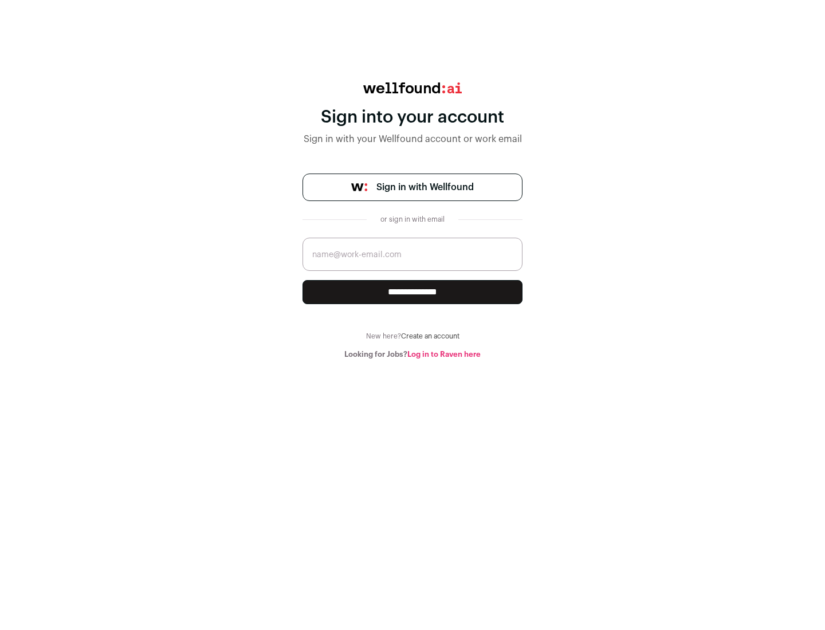 The height and width of the screenshot is (630, 825). Describe the element at coordinates (413, 355) in the screenshot. I see `div: Looking for Jobs?` at that location.